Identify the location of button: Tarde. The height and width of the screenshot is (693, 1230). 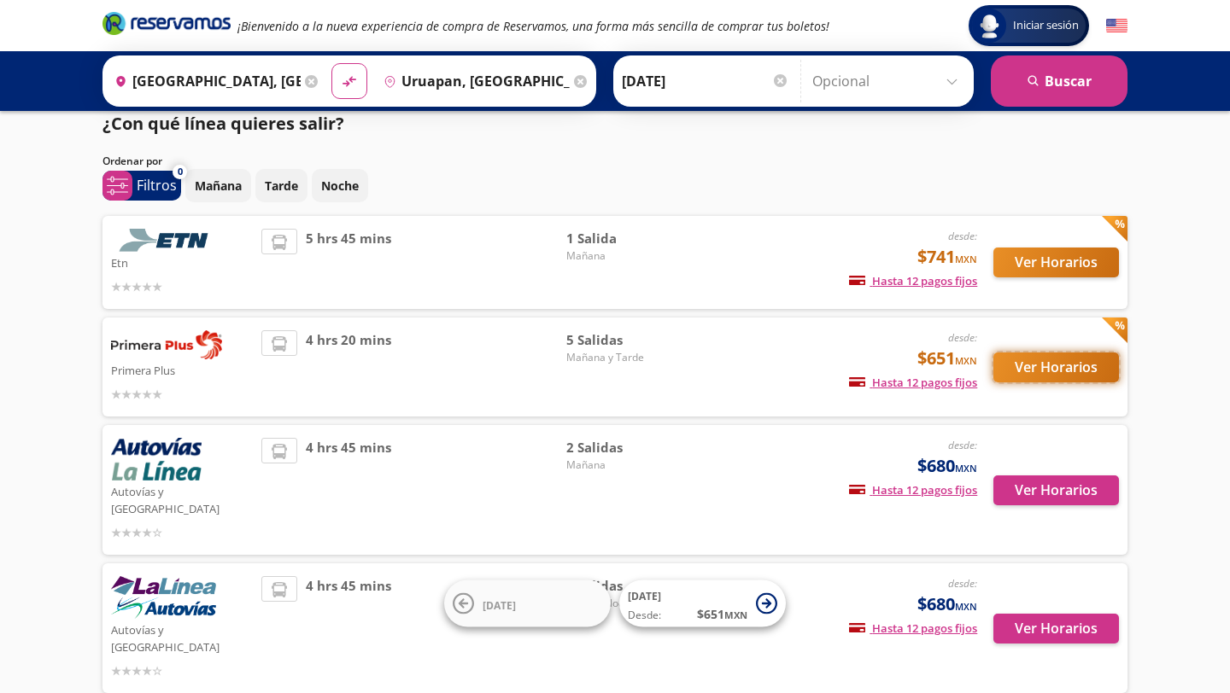
(281, 185).